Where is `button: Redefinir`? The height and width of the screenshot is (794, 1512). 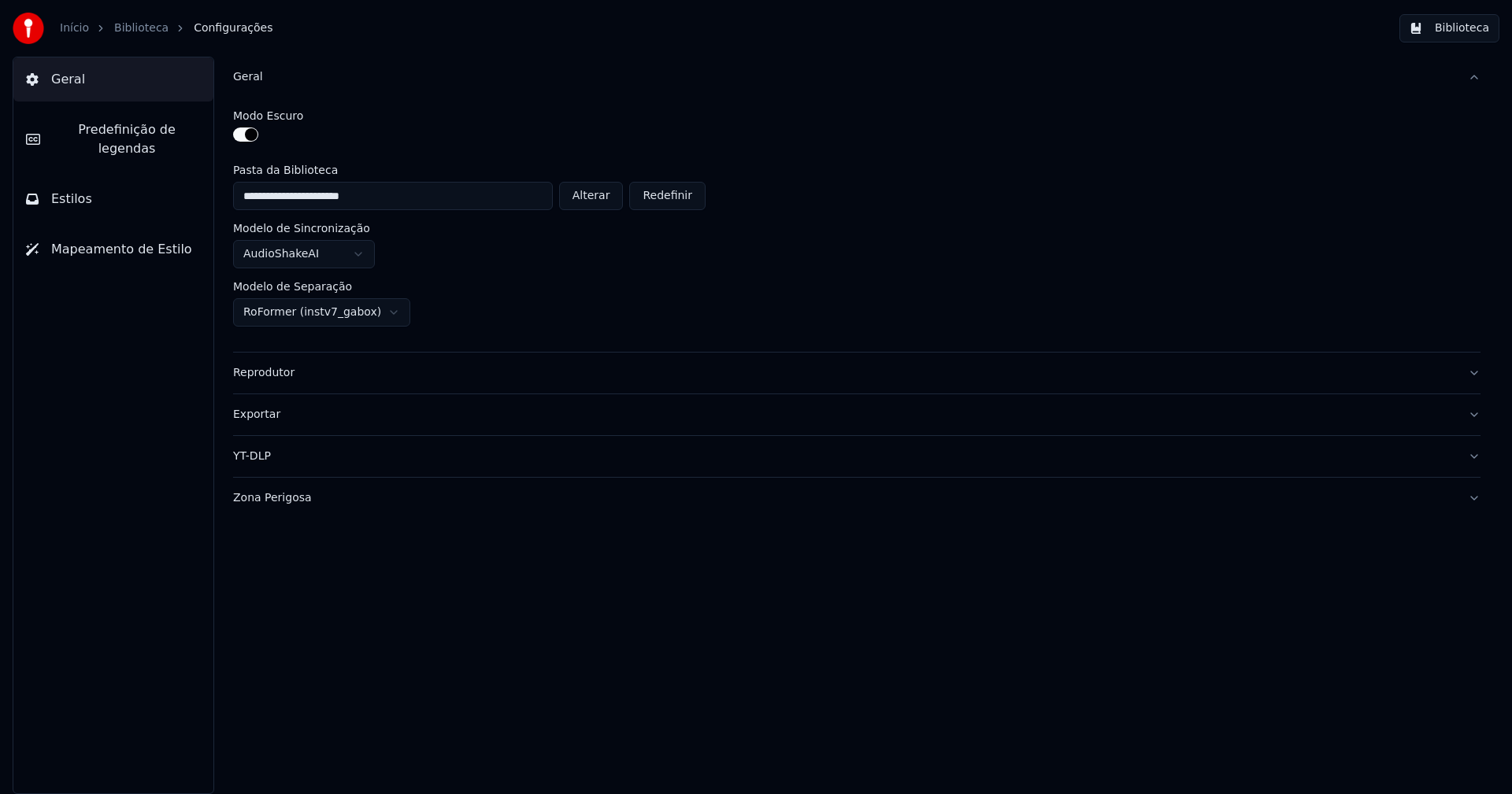 button: Redefinir is located at coordinates (667, 196).